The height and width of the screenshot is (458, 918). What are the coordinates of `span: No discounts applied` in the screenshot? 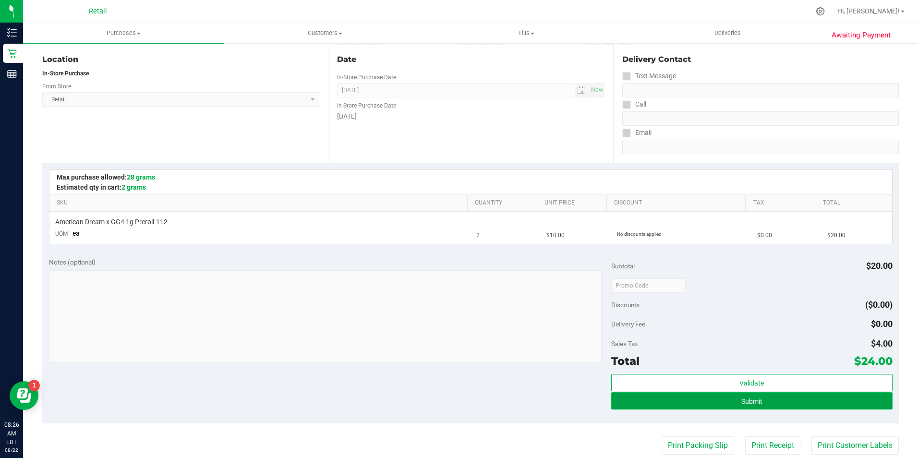 It's located at (639, 234).